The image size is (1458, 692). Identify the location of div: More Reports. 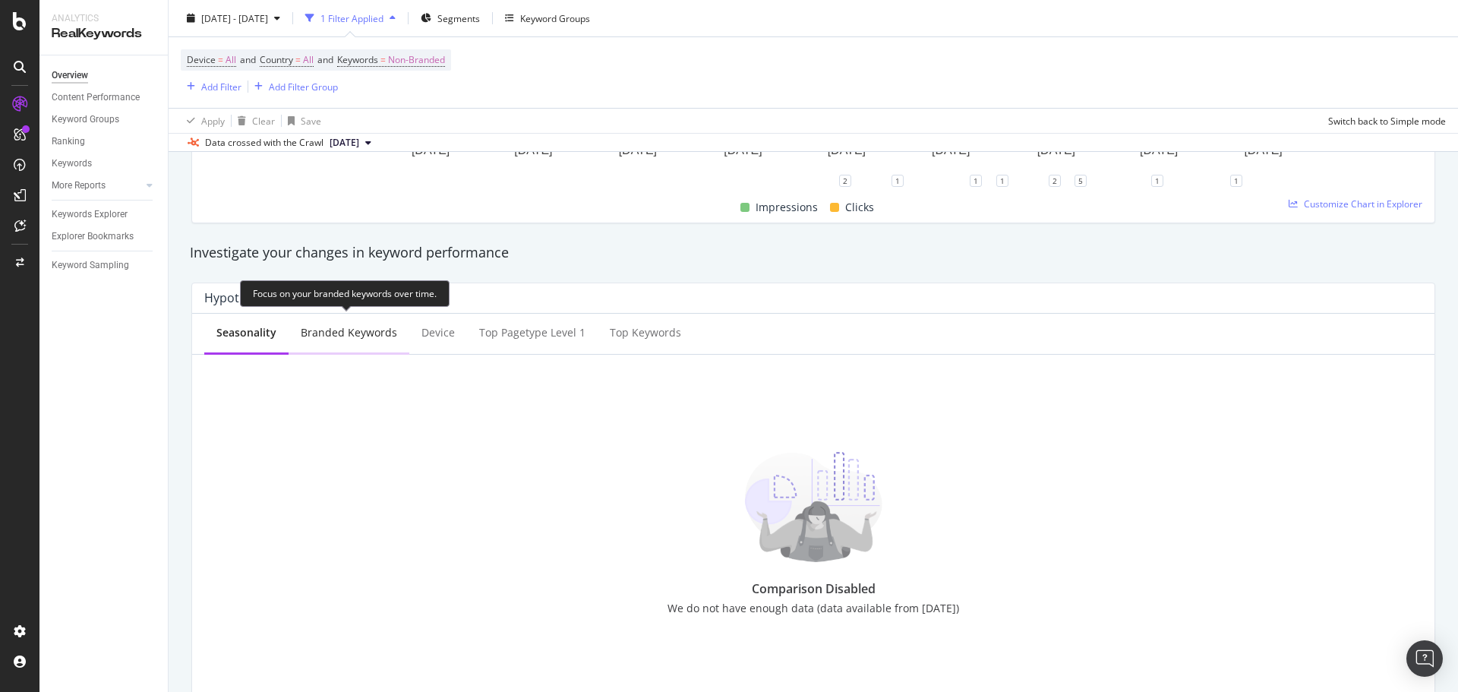
(78, 185).